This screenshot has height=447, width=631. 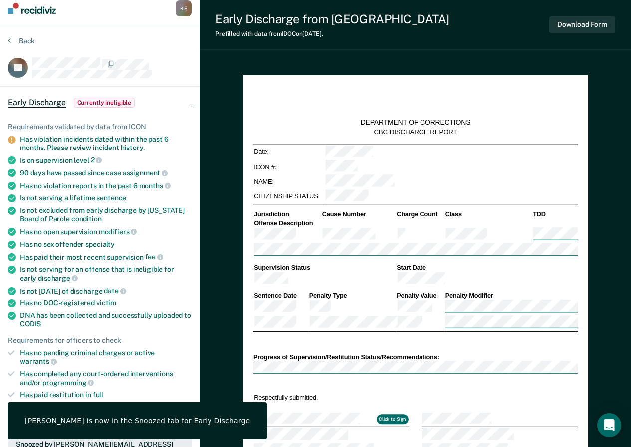 I want to click on div: Has no DOC-registered, so click(x=106, y=303).